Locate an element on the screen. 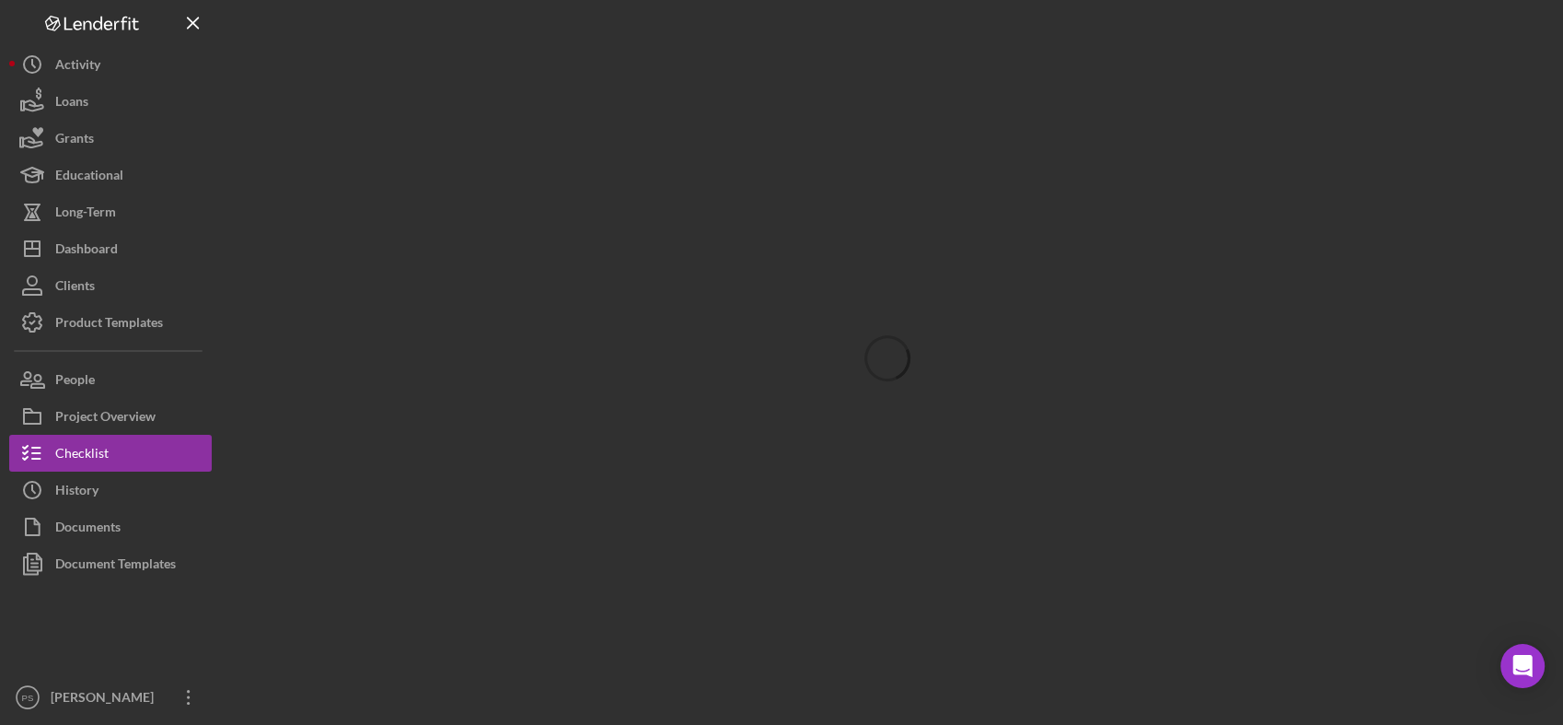  button: Documents is located at coordinates (110, 527).